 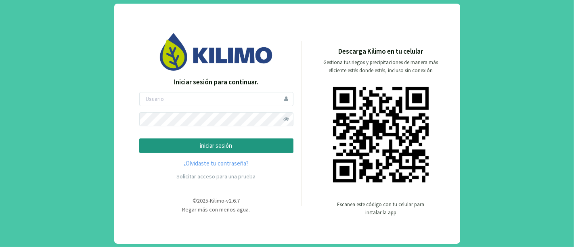 What do you see at coordinates (380, 134) in the screenshot?
I see `img: qr code` at bounding box center [380, 134].